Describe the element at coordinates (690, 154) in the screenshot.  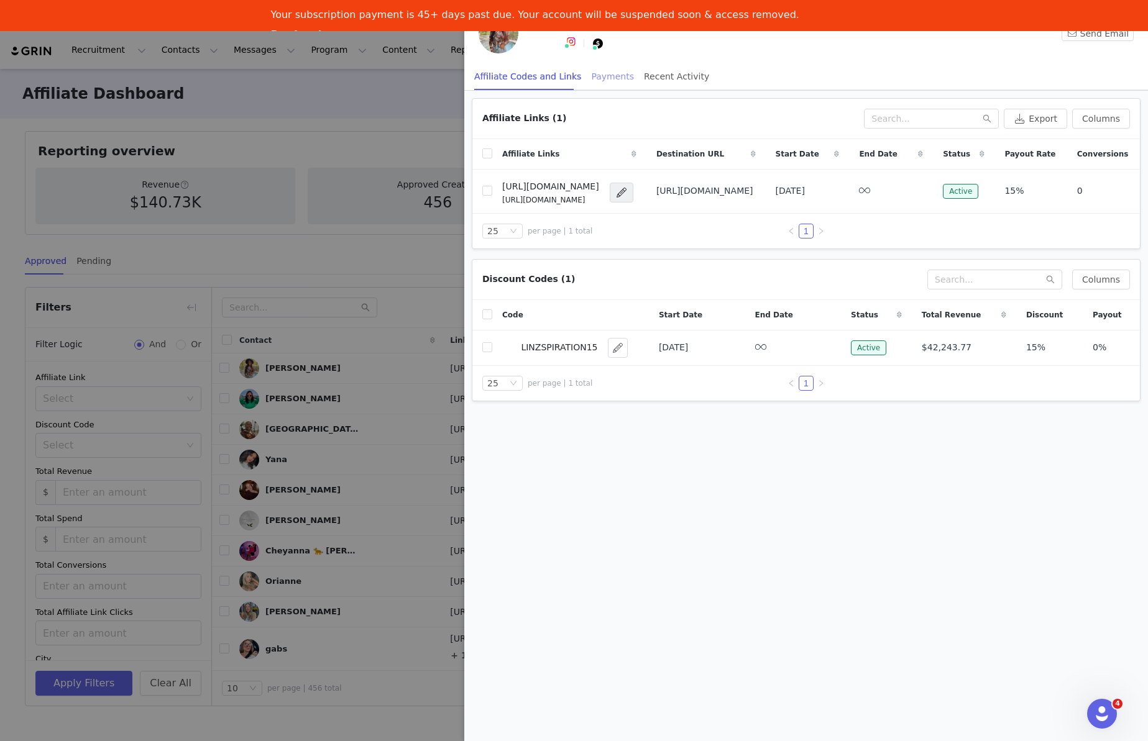
I see `span: Destination URL` at that location.